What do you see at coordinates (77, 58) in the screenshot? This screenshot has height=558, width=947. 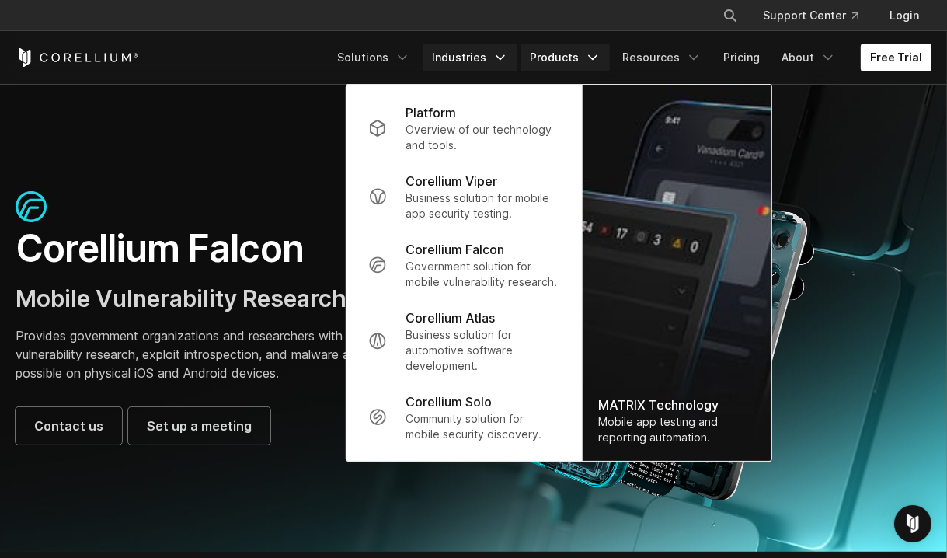 I see `a: Corellium Home` at bounding box center [77, 58].